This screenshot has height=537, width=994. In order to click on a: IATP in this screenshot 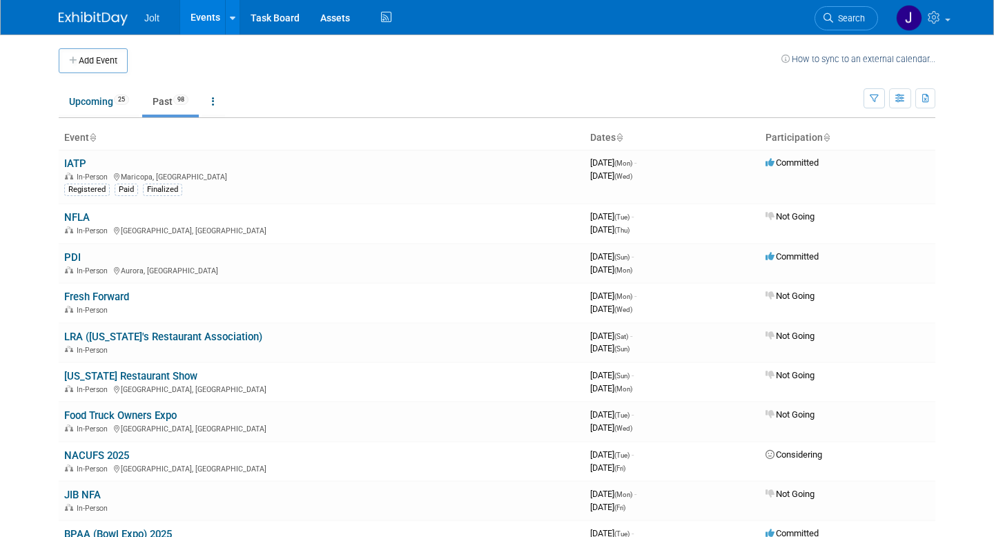, I will do `click(75, 164)`.